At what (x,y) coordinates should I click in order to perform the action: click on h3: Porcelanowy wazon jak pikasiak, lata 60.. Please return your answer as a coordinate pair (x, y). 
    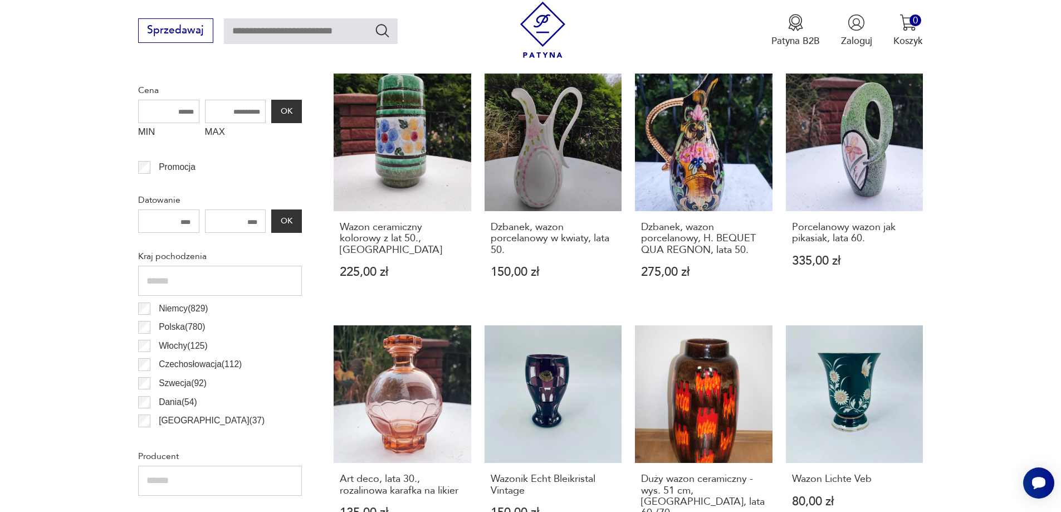
    Looking at the image, I should click on (854, 233).